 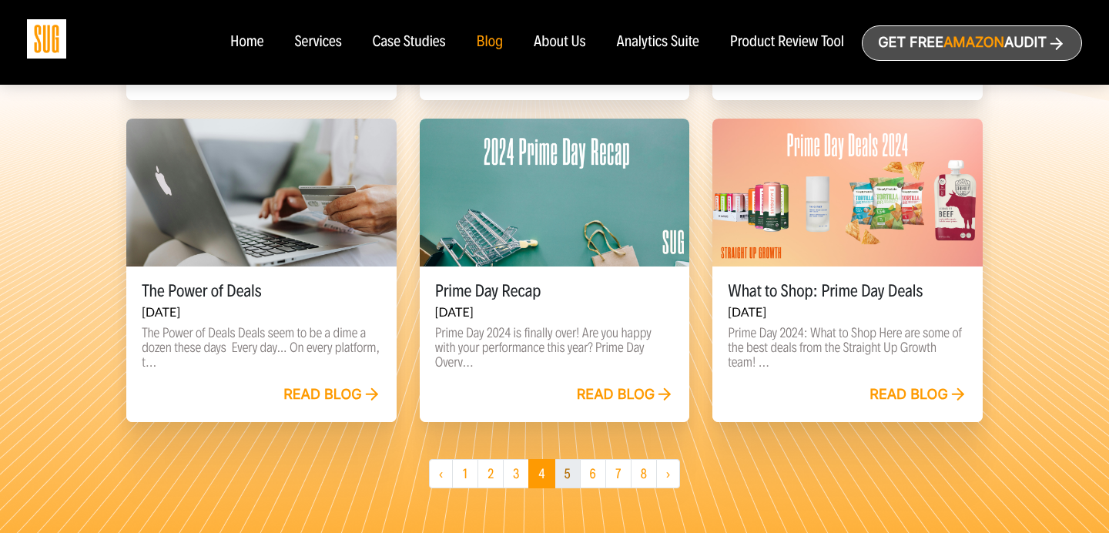 What do you see at coordinates (593, 474) in the screenshot?
I see `a: 6` at bounding box center [593, 474].